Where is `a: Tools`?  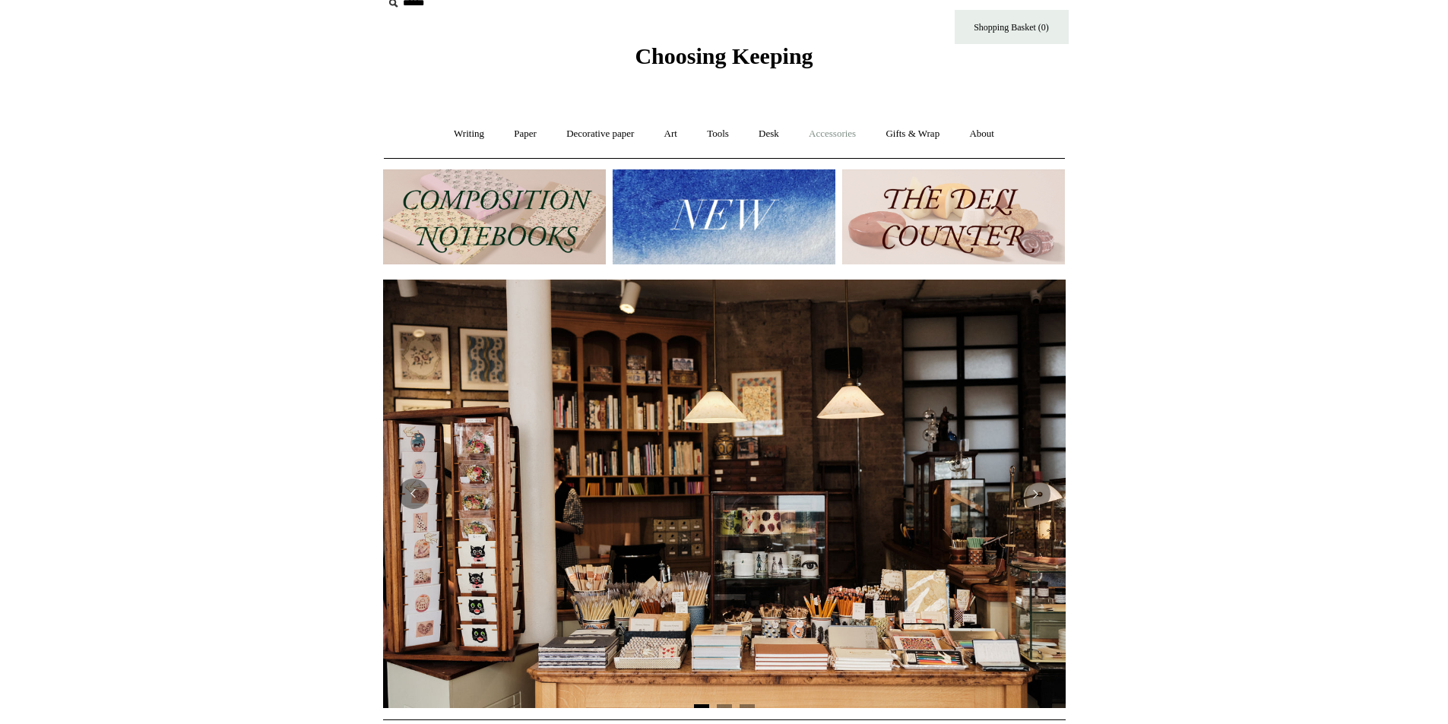
a: Tools is located at coordinates (717, 134).